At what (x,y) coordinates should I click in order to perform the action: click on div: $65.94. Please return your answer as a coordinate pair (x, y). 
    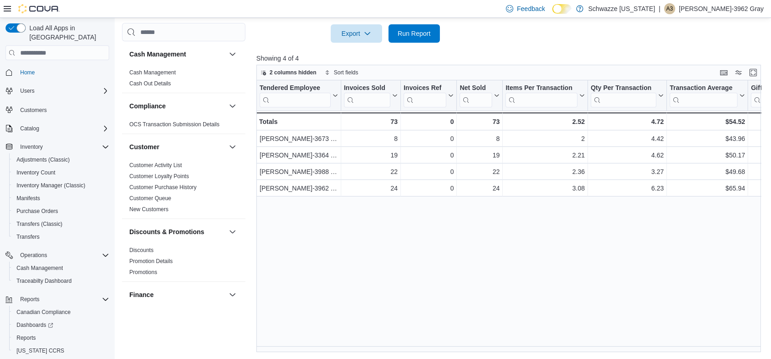
    Looking at the image, I should click on (707, 188).